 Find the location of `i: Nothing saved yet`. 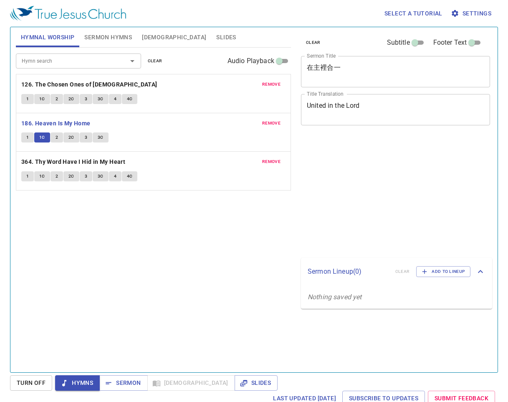

i: Nothing saved yet is located at coordinates (335, 296).